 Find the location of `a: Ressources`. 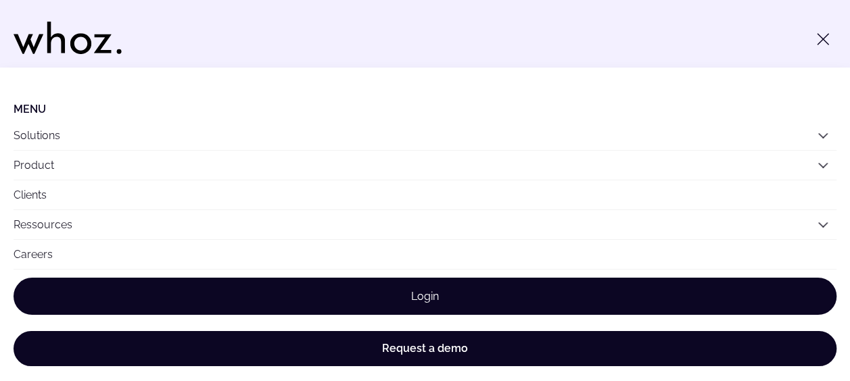

a: Ressources is located at coordinates (43, 224).